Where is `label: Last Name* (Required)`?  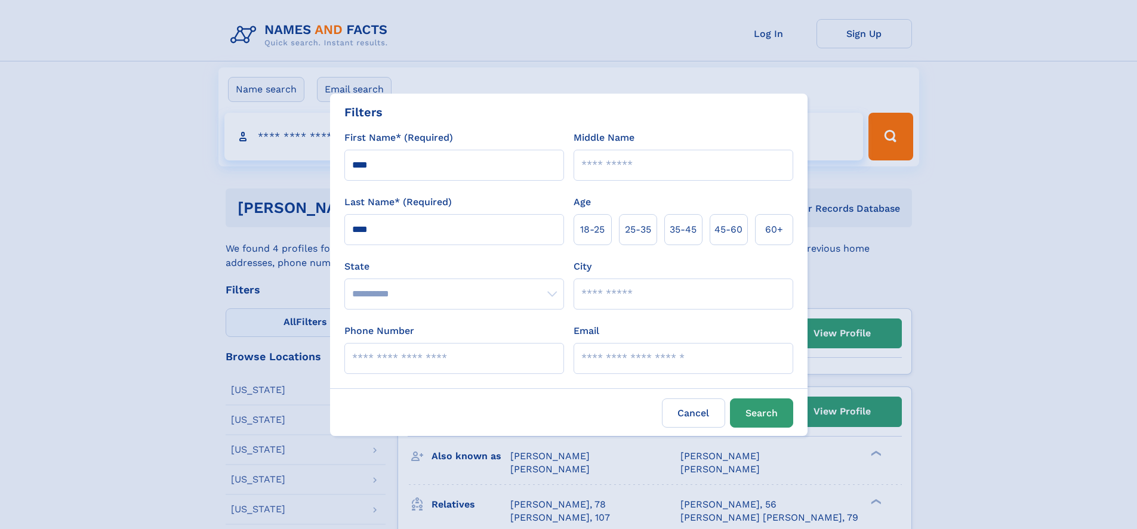
label: Last Name* (Required) is located at coordinates (398, 202).